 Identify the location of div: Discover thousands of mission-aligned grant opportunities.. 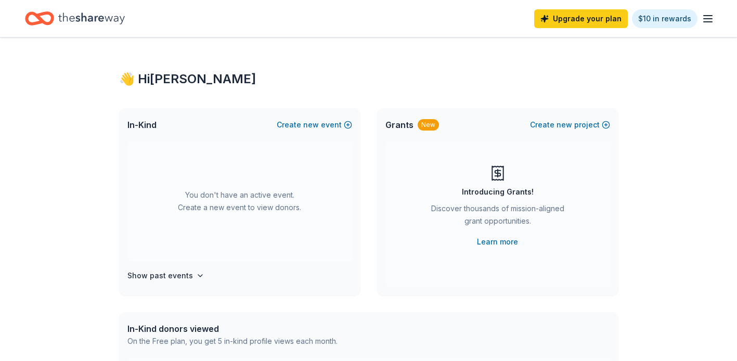
(498, 217).